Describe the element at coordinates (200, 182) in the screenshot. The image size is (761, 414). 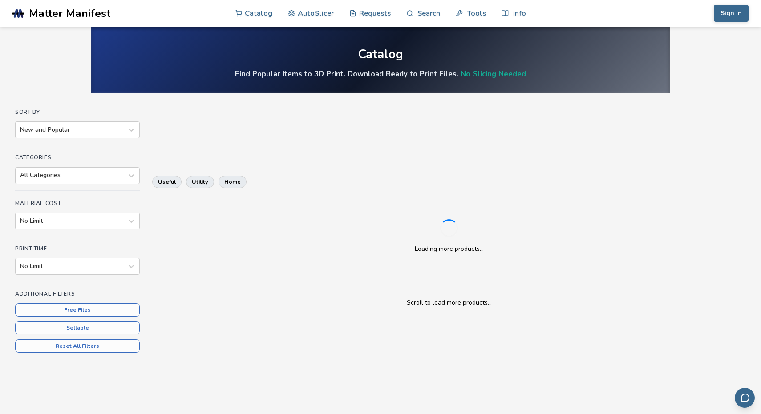
I see `button: utility` at that location.